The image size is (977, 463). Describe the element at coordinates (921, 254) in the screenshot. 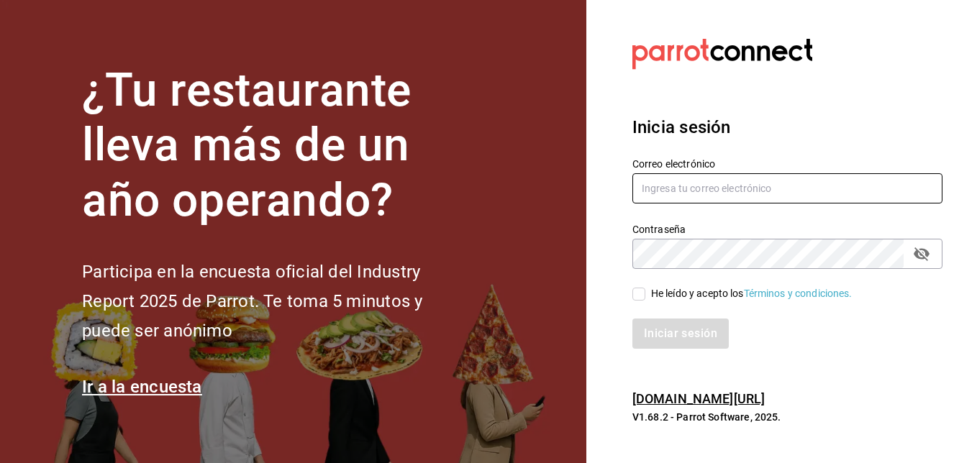

I see `button: passwordField` at that location.